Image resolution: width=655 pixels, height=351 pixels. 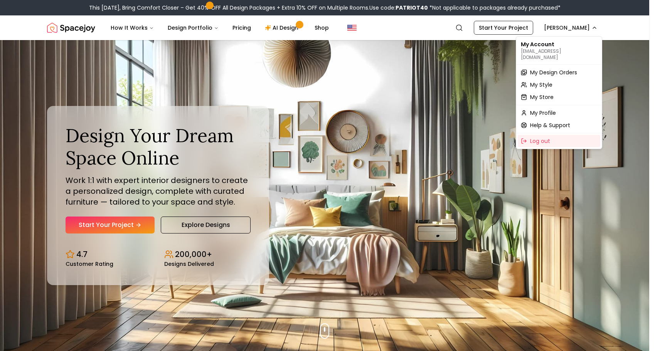 I want to click on span: My Style, so click(x=541, y=85).